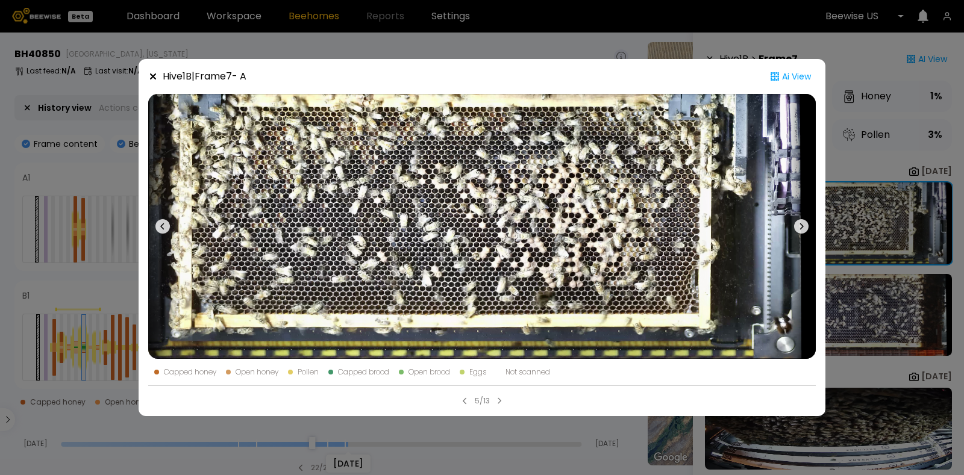  I want to click on div: Hive 1 B |, so click(204, 76).